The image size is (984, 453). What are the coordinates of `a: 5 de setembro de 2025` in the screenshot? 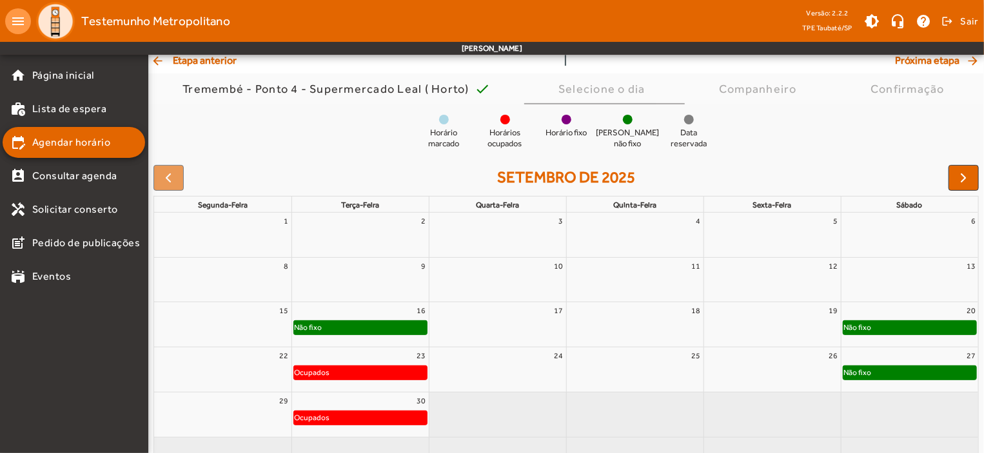 It's located at (835, 221).